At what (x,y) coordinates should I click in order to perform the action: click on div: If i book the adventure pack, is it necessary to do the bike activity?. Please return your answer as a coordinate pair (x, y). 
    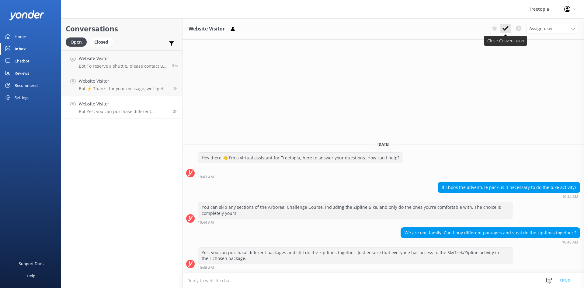
    Looking at the image, I should click on (509, 187).